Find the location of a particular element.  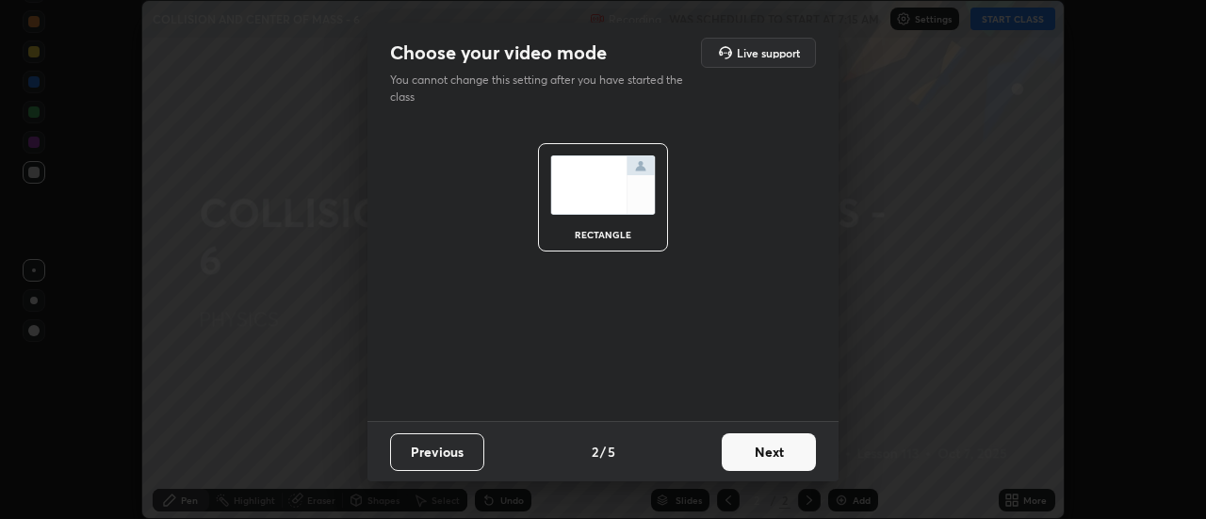

h5: Live support is located at coordinates (768, 53).